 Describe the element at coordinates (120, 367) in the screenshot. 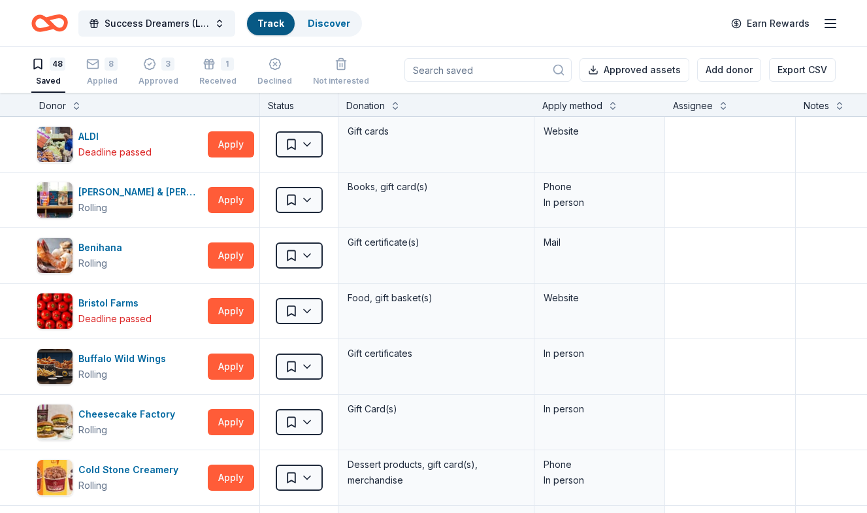

I see `button: Image for Buffalo Wild WingsBuffalo Wild WingsRolling` at that location.